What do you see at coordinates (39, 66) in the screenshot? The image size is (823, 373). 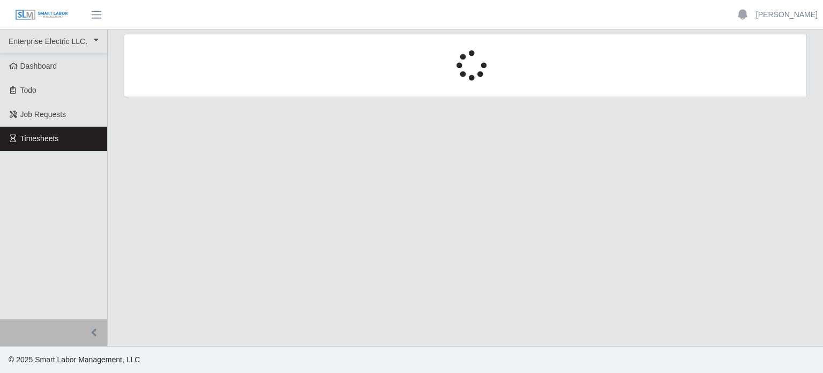 I see `span: Dashboard` at bounding box center [39, 66].